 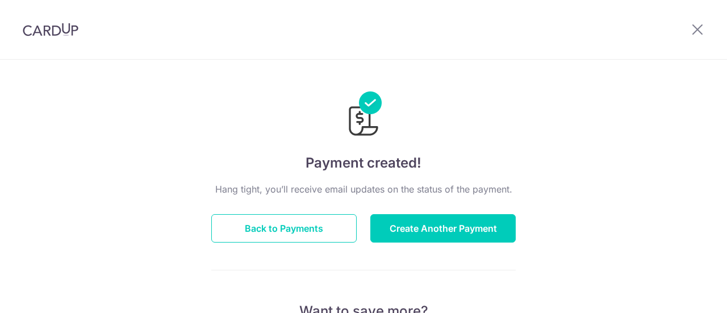 What do you see at coordinates (443, 228) in the screenshot?
I see `button: Create Another Payment` at bounding box center [443, 228].